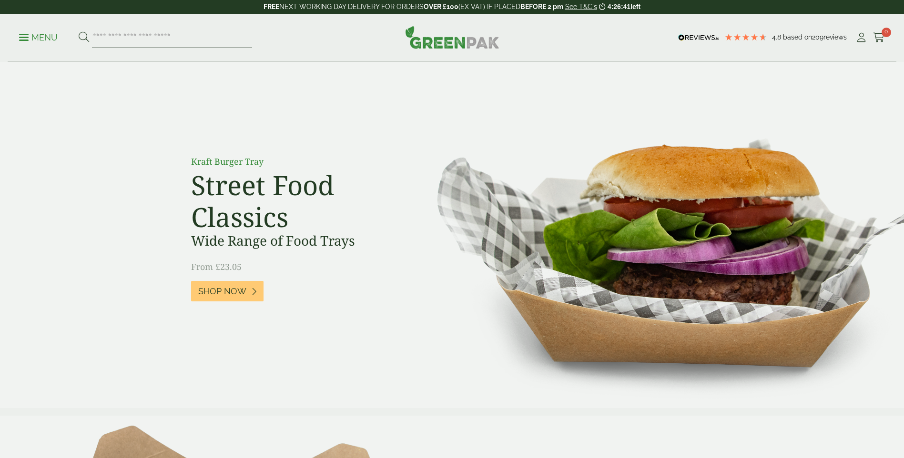 This screenshot has height=458, width=904. I want to click on h3: Wide Range of Food Trays, so click(298, 241).